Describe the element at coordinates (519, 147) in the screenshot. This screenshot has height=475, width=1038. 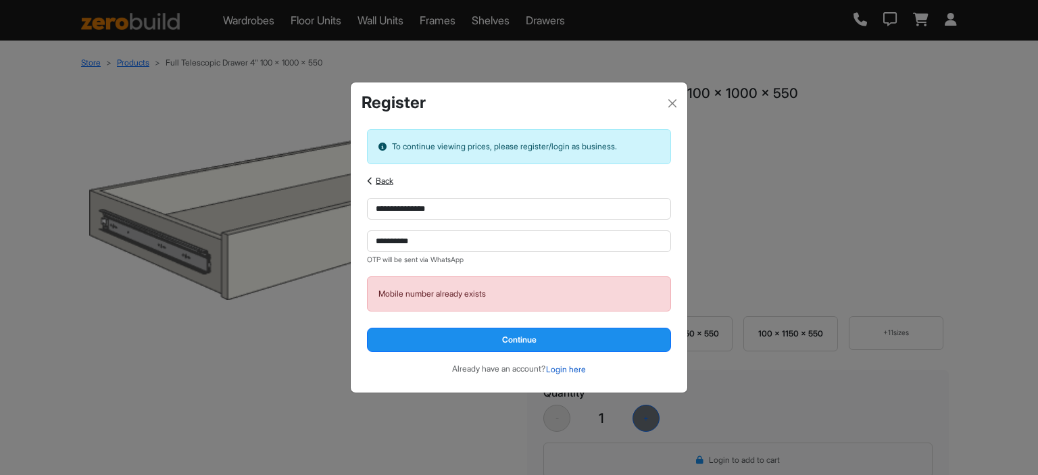
I see `div: To continue viewing prices, please register/login as business.` at that location.